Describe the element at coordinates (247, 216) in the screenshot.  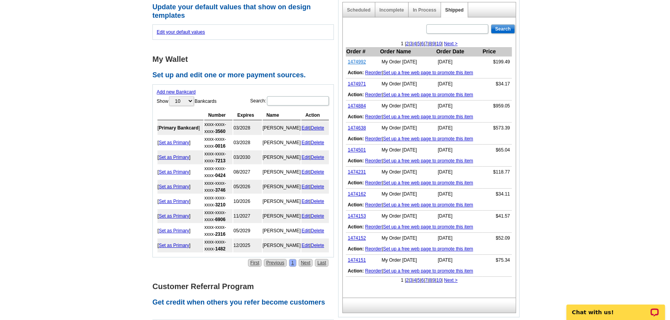
I see `td: 11/2027` at that location.